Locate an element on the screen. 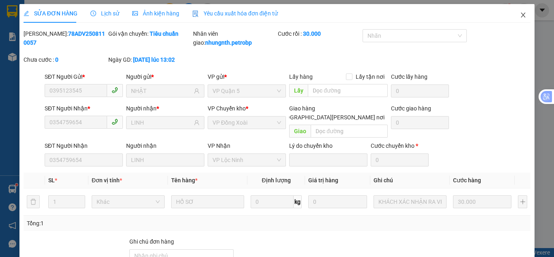 This screenshot has height=257, width=554. b: Tiêu chuẩn is located at coordinates (164, 34).